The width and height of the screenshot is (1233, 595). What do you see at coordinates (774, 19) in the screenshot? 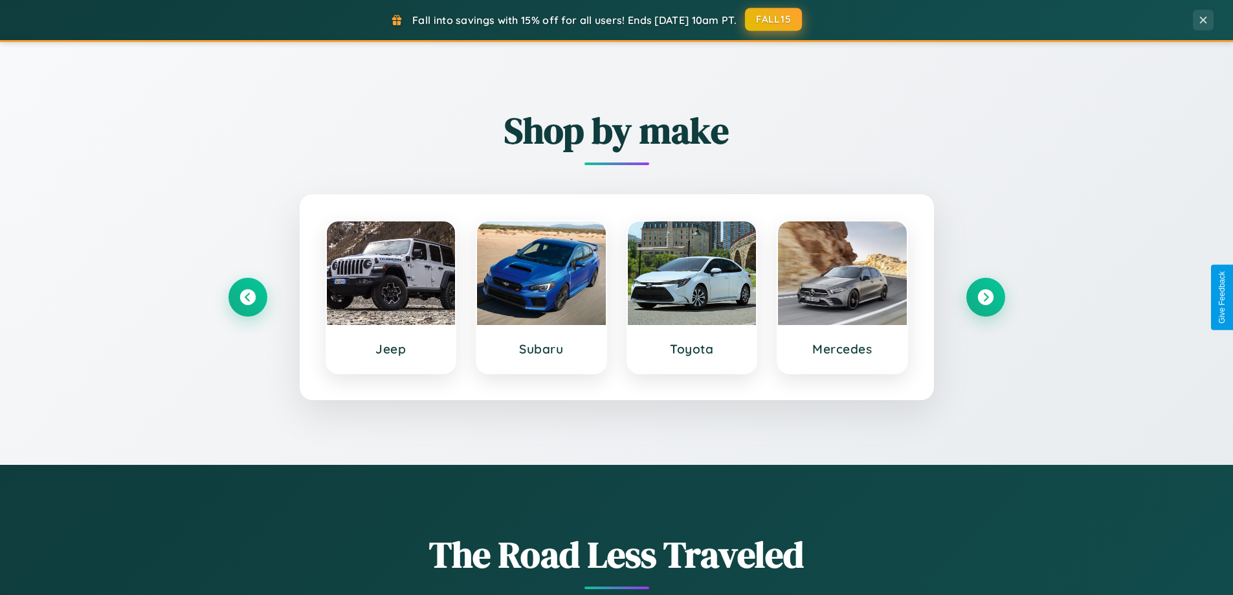
I see `button: FALL15` at bounding box center [774, 19].